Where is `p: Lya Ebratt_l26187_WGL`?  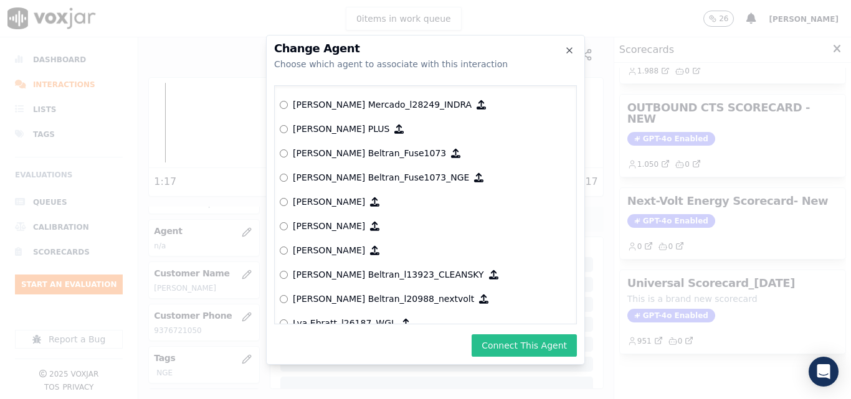
p: Lya Ebratt_l26187_WGL is located at coordinates (344, 323).